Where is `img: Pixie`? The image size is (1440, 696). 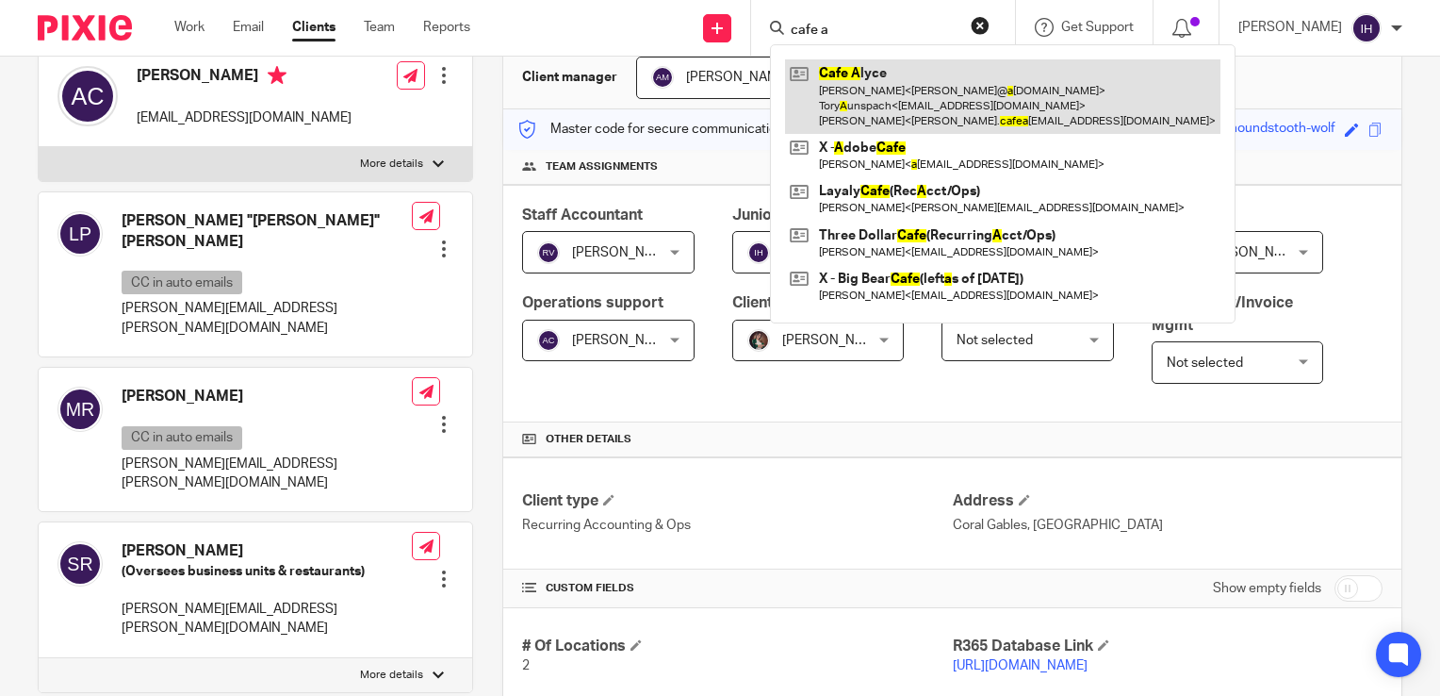
img: Pixie is located at coordinates (85, 27).